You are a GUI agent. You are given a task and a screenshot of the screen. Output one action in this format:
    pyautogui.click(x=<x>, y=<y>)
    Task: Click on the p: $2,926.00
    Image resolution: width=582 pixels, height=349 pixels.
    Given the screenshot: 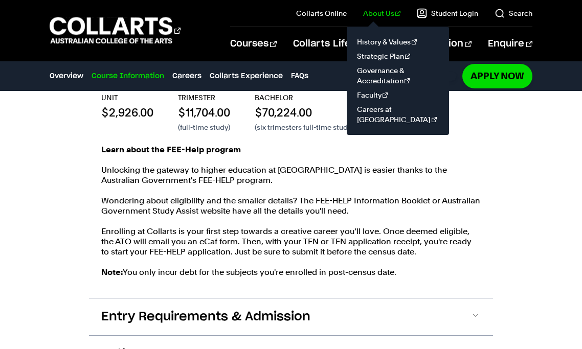 What is the action you would take?
    pyautogui.click(x=127, y=113)
    